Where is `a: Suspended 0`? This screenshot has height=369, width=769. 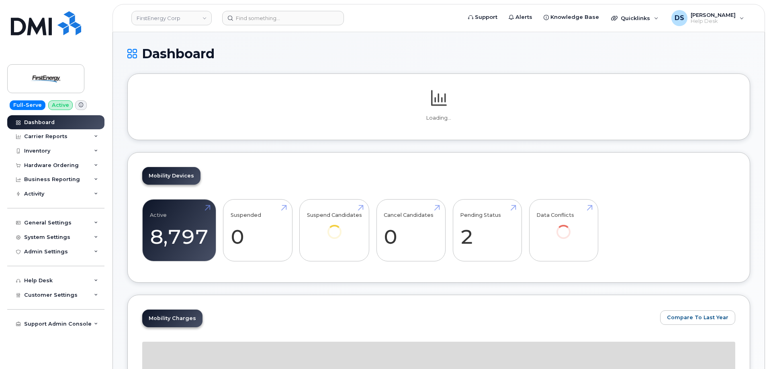 a: Suspended 0 is located at coordinates (257, 231).